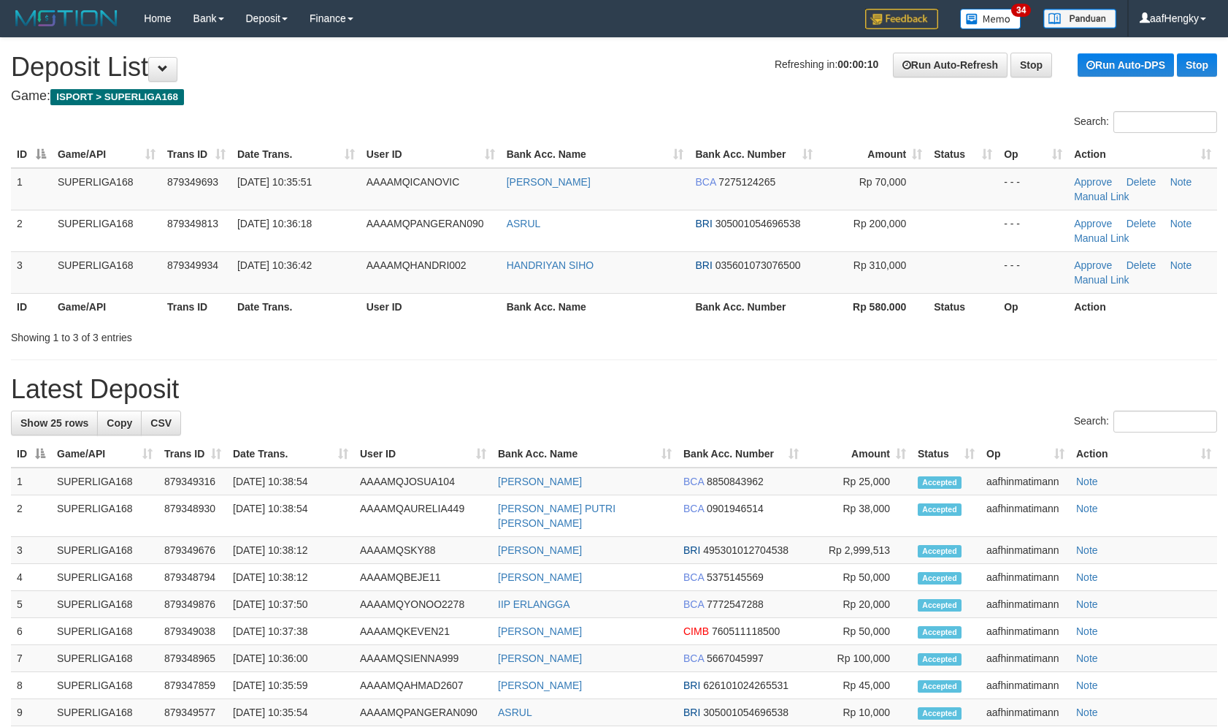  What do you see at coordinates (1143, 306) in the screenshot?
I see `th: Action` at bounding box center [1143, 306].